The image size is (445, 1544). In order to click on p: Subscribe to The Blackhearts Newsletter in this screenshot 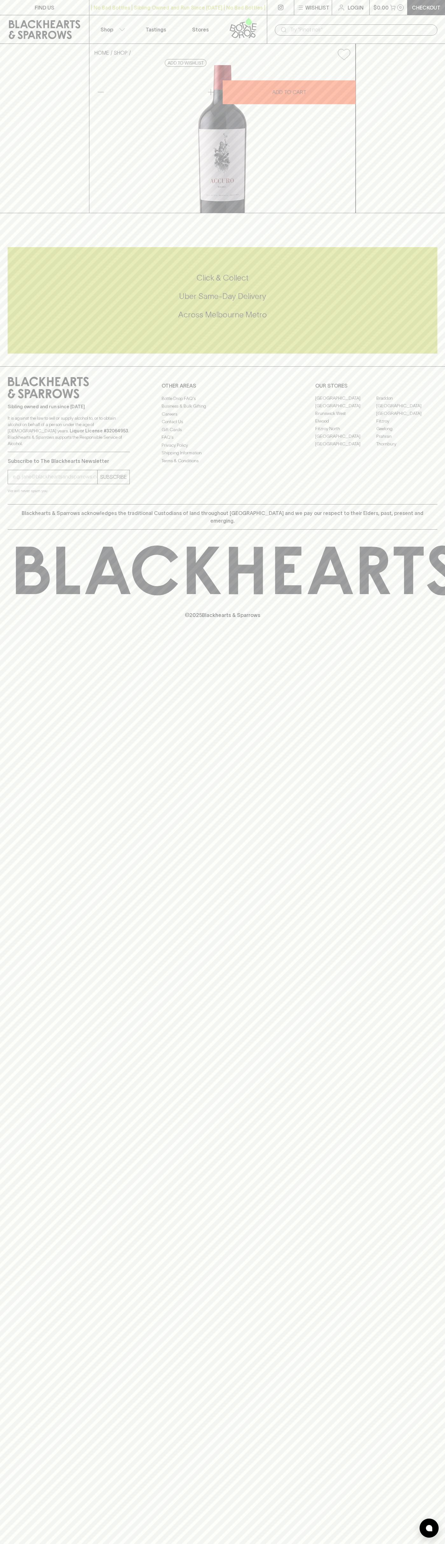, I will do `click(69, 461)`.